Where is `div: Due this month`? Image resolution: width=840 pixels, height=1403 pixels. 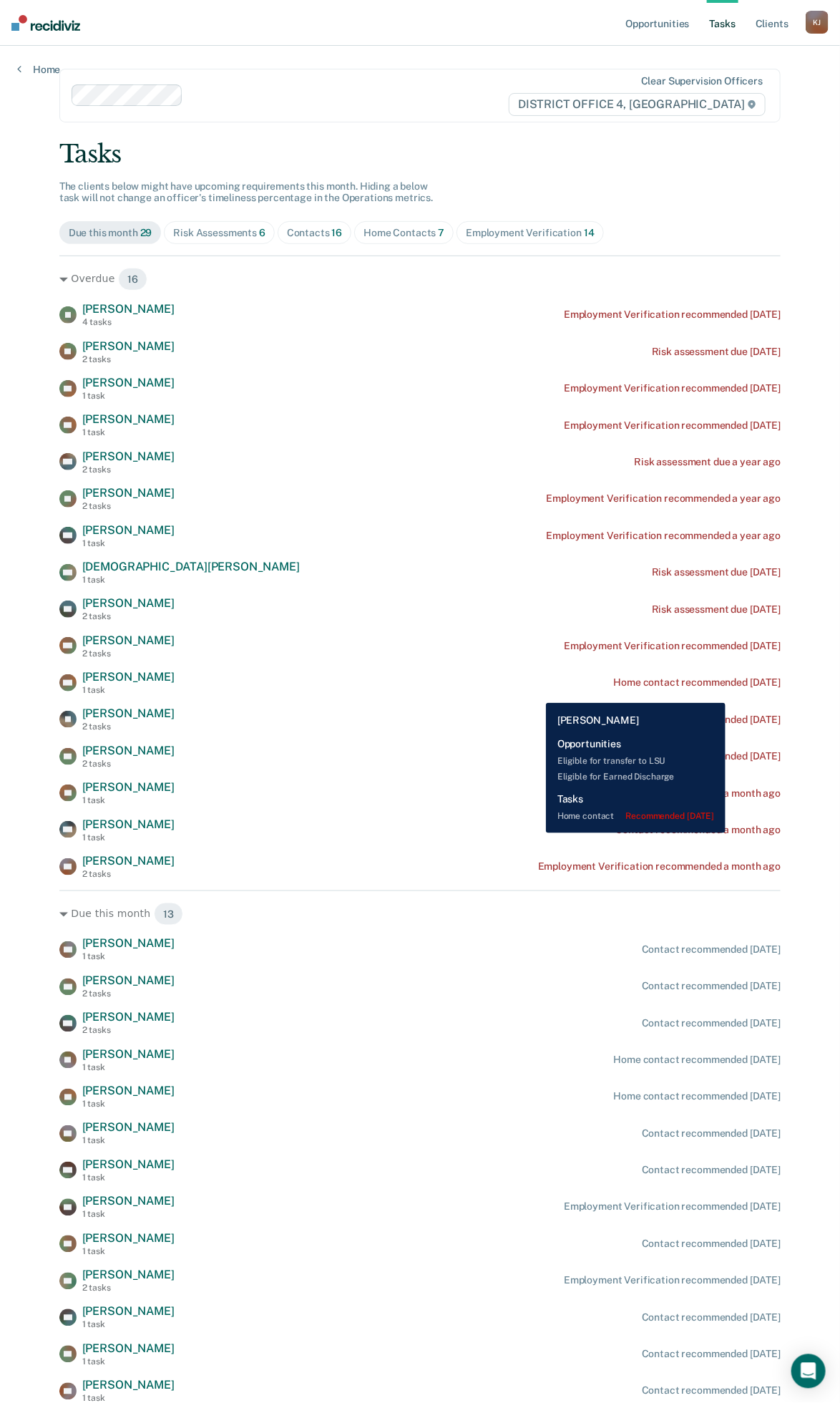
div: Due this month is located at coordinates (110, 232).